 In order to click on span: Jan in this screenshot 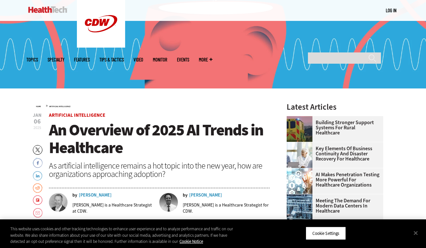, I will do `click(37, 115)`.